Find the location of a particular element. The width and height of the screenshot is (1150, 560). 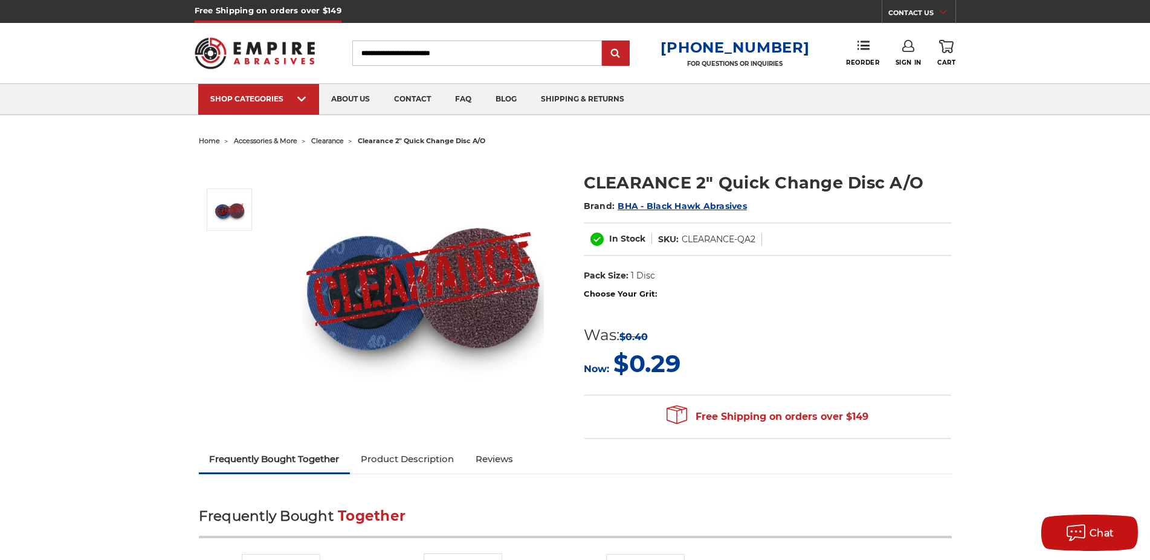

span: accessories & more is located at coordinates (265, 141).